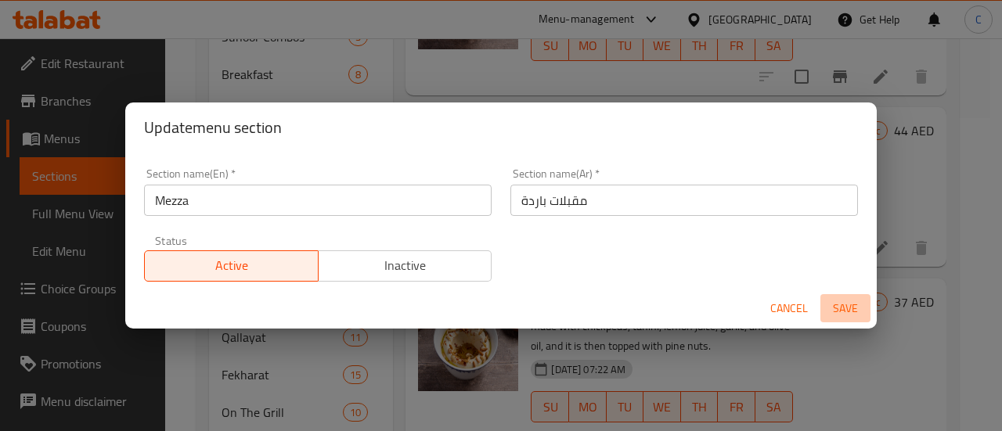  Describe the element at coordinates (846, 308) in the screenshot. I see `button: Save` at that location.